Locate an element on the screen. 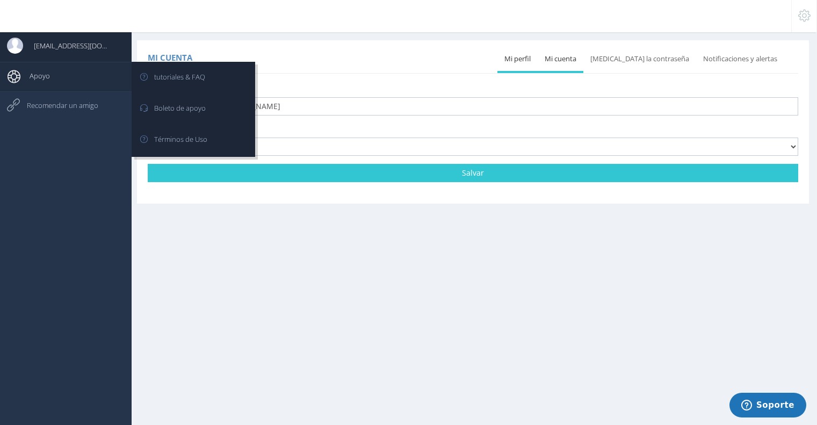 The width and height of the screenshot is (817, 425). a: Términos de Uso is located at coordinates (193, 140).